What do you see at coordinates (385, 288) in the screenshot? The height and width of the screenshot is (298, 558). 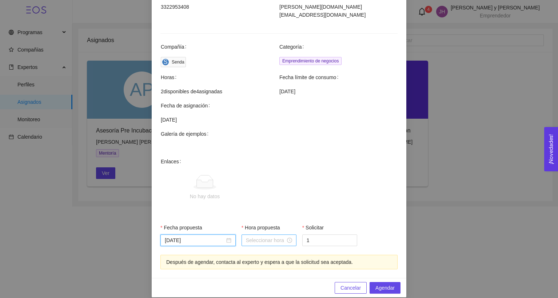 I see `span: Agendar` at bounding box center [385, 288].